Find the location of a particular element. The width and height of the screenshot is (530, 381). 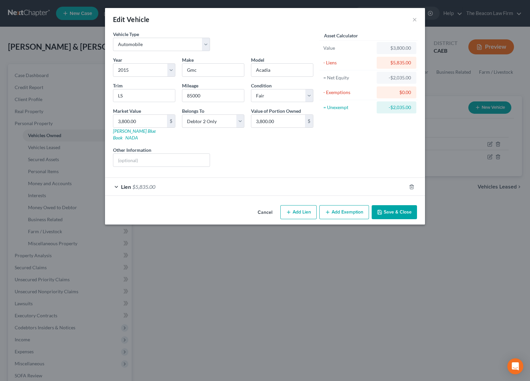

span: Lien is located at coordinates (126, 186).